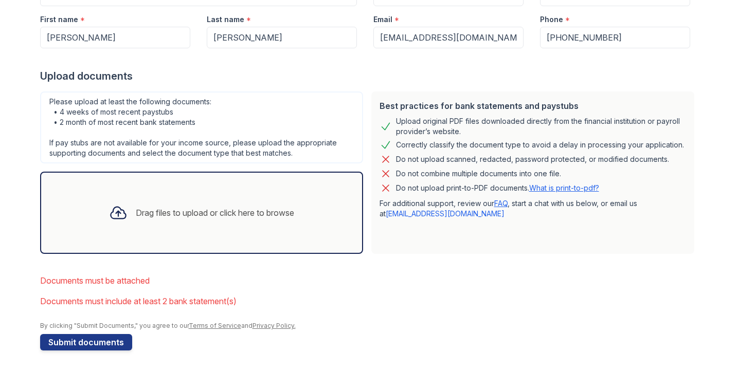 This screenshot has width=738, height=371. Describe the element at coordinates (564, 188) in the screenshot. I see `a: What is print-to-pdf?` at that location.